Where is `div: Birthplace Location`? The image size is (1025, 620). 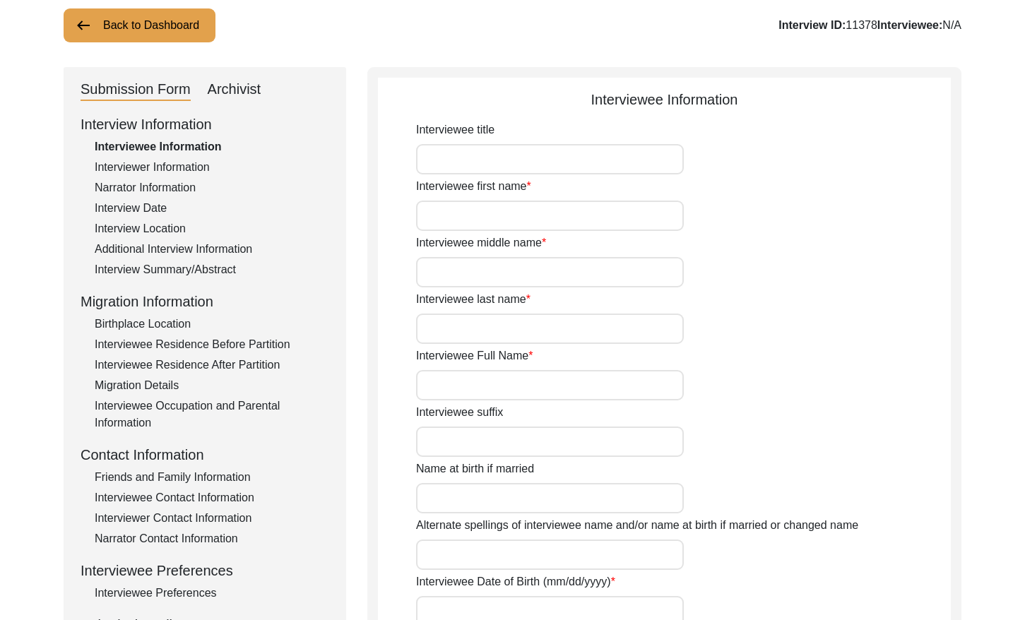
div: Birthplace Location is located at coordinates (212, 324).